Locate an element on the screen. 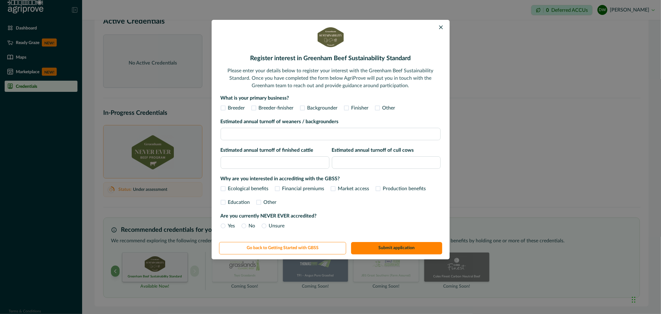 This screenshot has height=314, width=661. img: Greenham logo is located at coordinates (331, 37).